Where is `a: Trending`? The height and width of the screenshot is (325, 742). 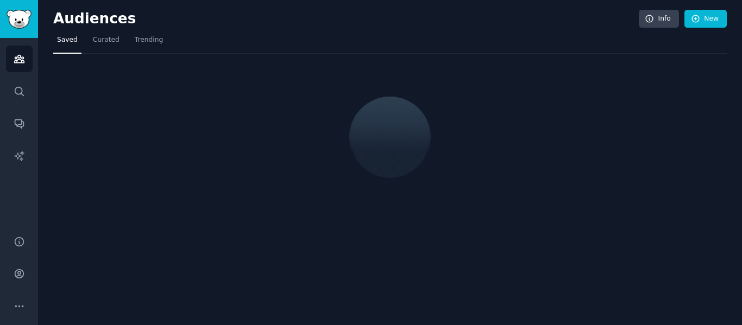
a: Trending is located at coordinates (149, 42).